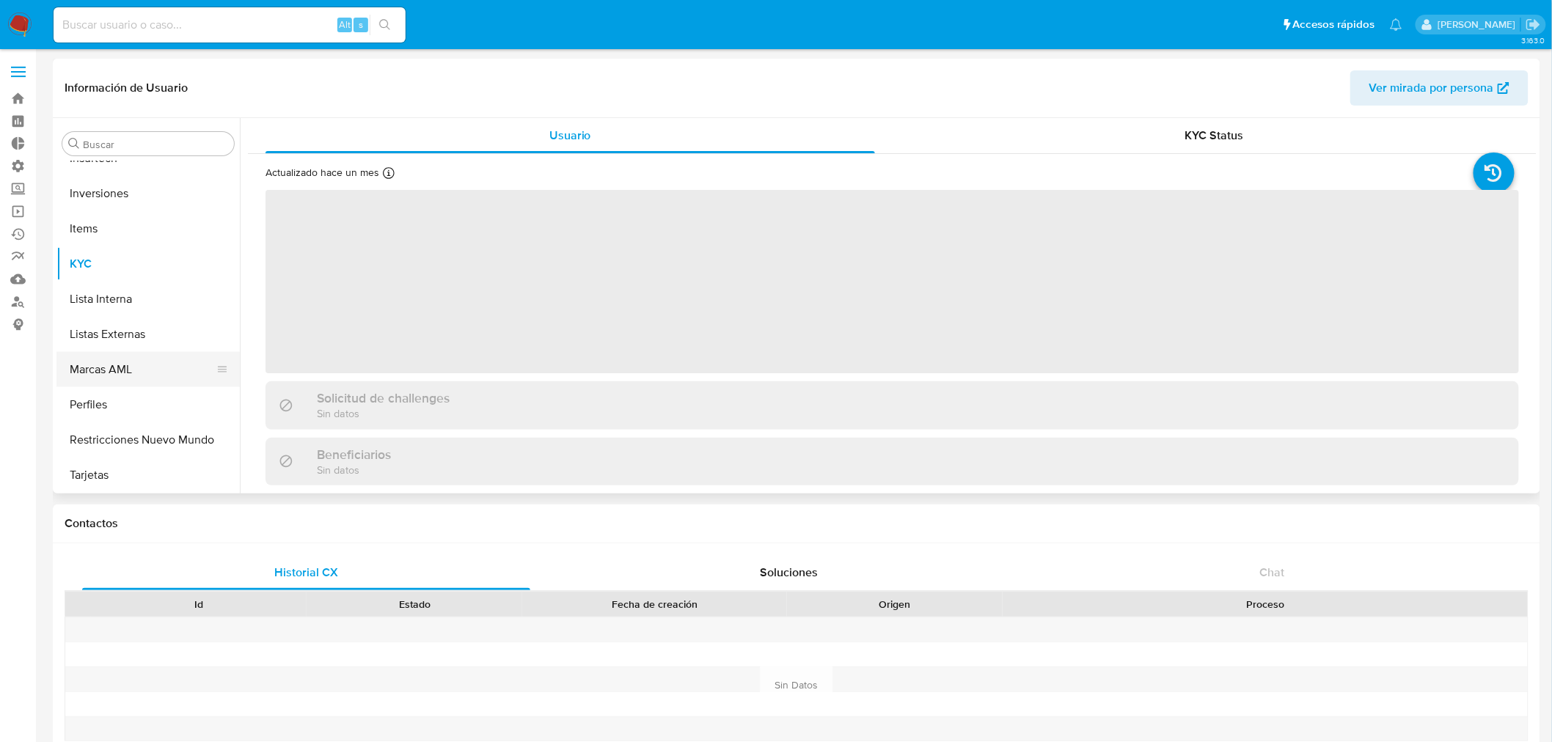  What do you see at coordinates (230, 25) in the screenshot?
I see `input: Buscar usuario o caso...` at bounding box center [230, 25].